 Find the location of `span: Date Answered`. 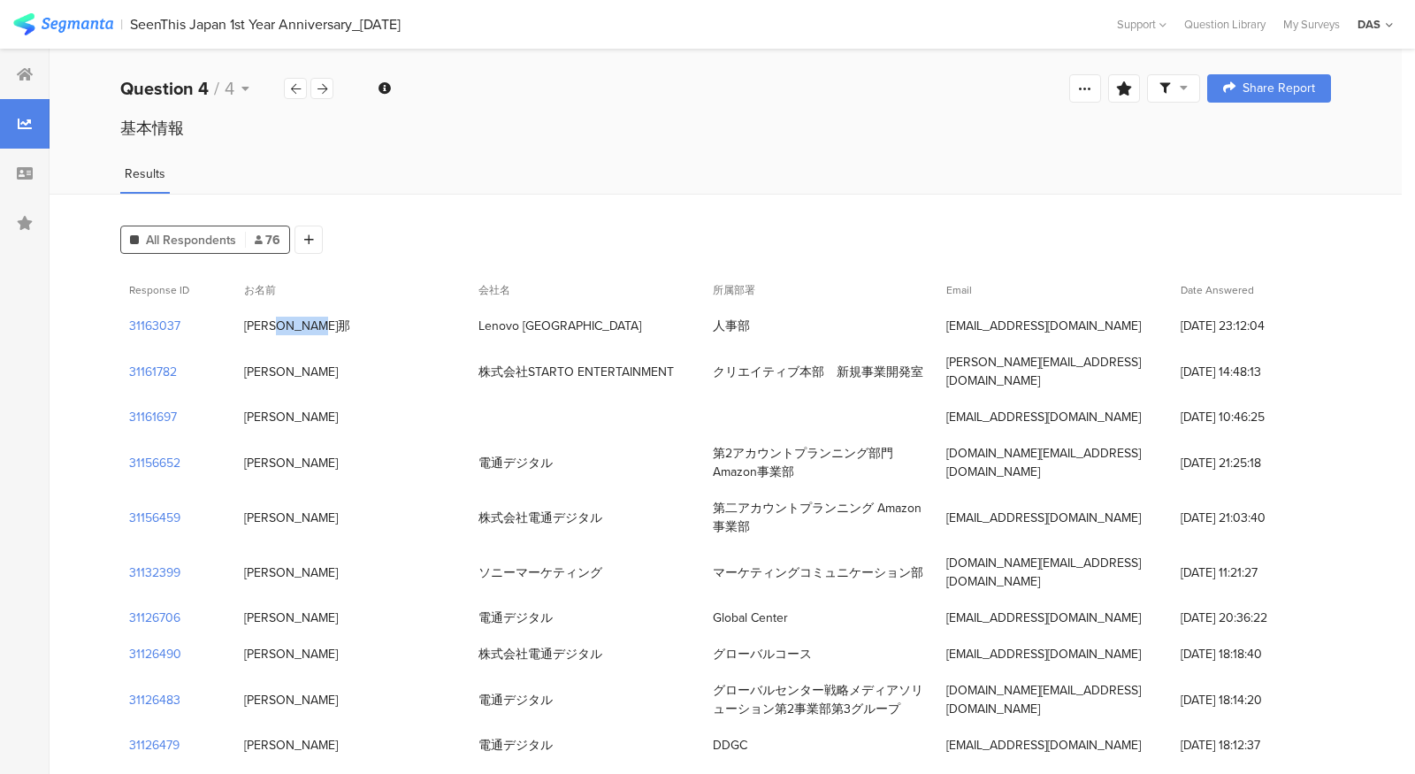

span: Date Answered is located at coordinates (1217, 290).